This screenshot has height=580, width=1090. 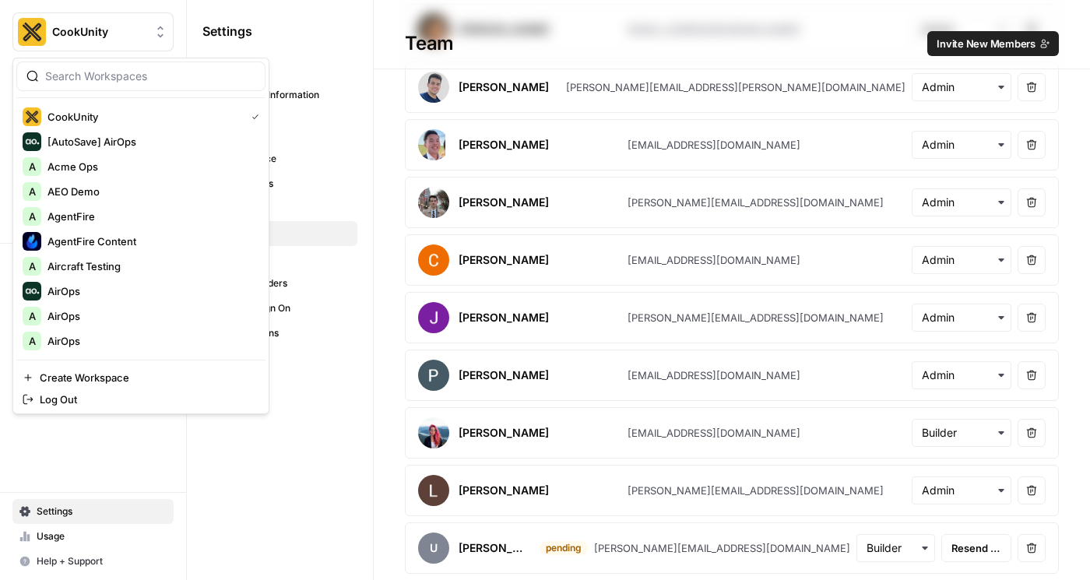 I want to click on a: Integrations, so click(x=280, y=333).